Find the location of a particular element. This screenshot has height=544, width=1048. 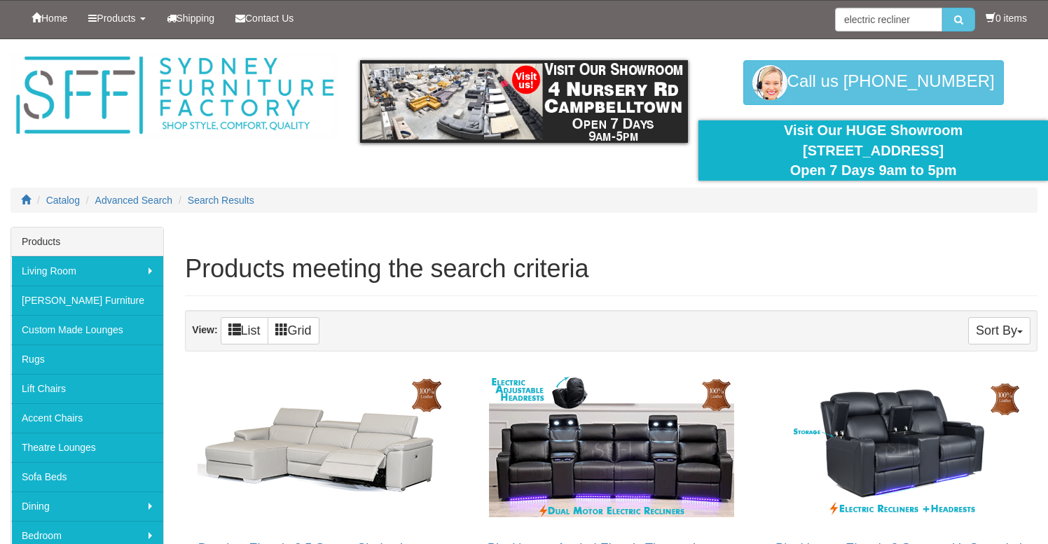

a: List is located at coordinates (245, 331).